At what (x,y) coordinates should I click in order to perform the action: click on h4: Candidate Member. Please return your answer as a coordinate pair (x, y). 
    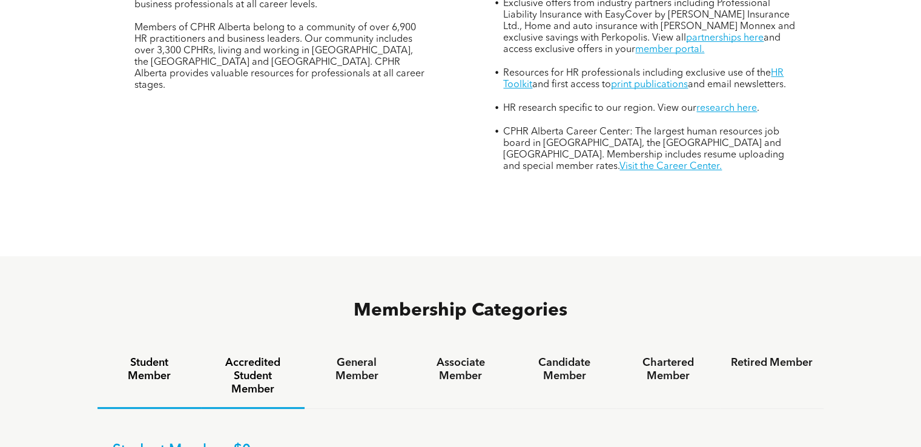
    Looking at the image, I should click on (564, 369).